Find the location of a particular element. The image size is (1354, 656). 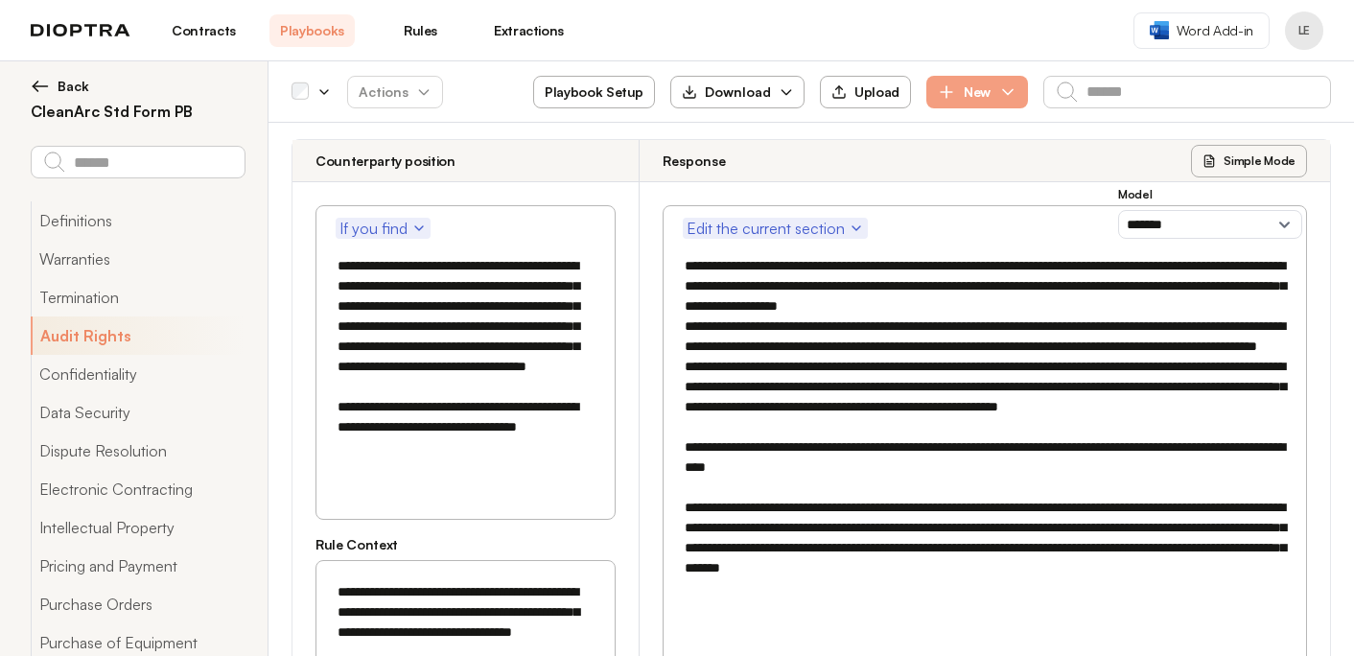

button: Confidentiality is located at coordinates (137, 374).